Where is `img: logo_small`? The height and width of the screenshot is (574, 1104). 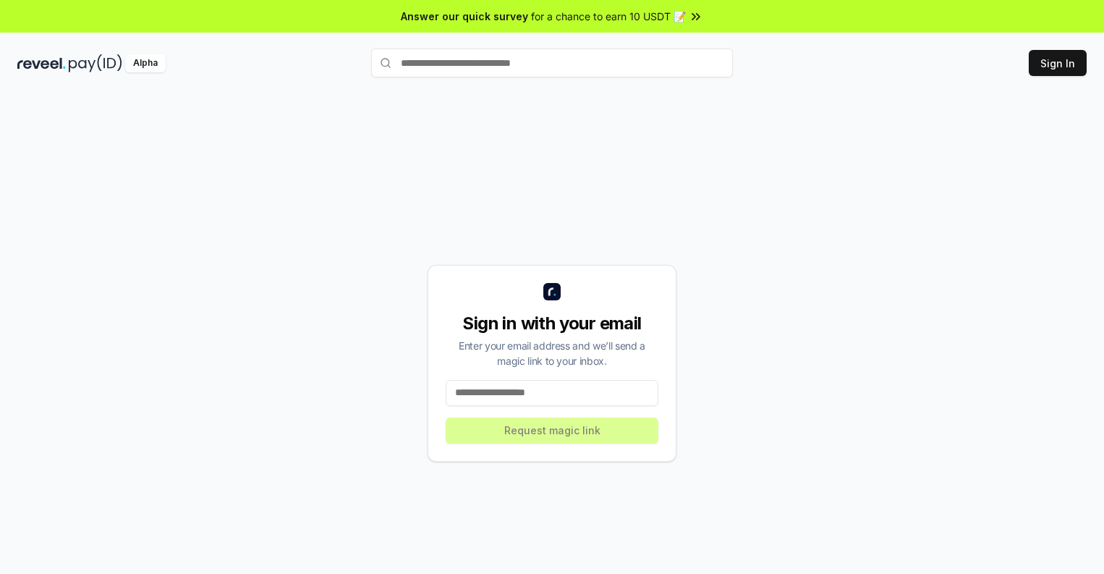
img: logo_small is located at coordinates (552, 291).